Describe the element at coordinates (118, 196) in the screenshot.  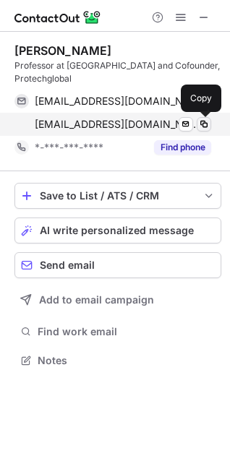
I see `div: Save to List / ATS / CRM` at that location.